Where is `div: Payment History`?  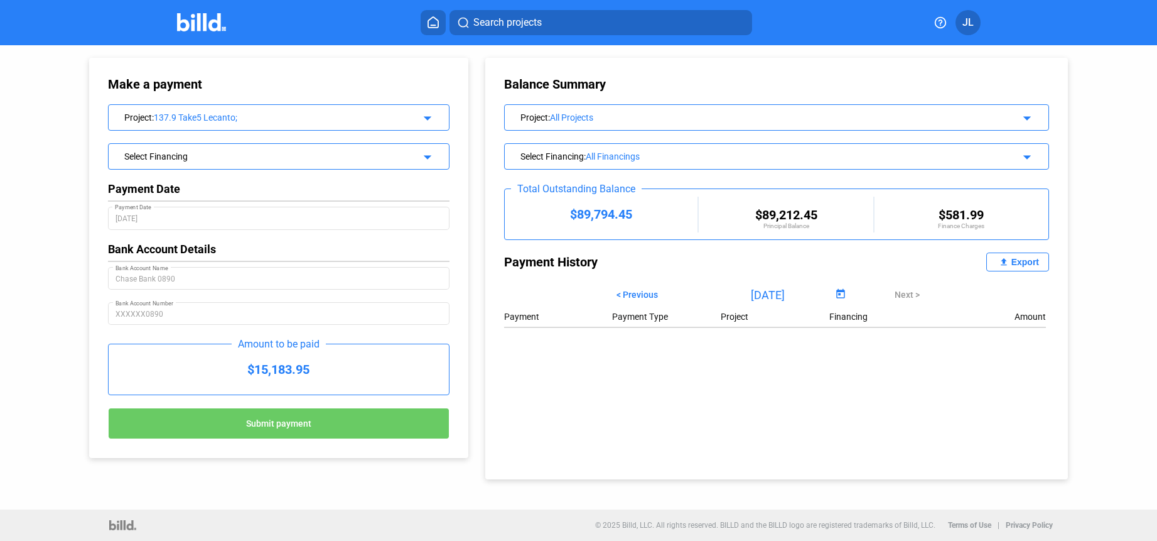 div: Payment History is located at coordinates (641, 262).